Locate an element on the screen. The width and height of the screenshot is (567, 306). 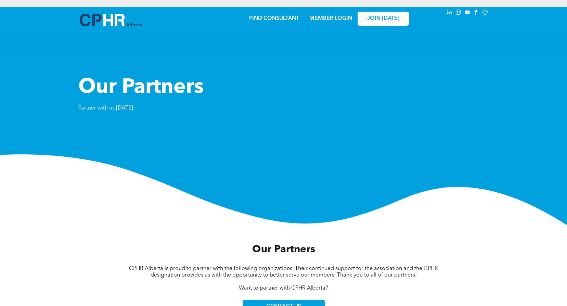
a: Social network is located at coordinates (485, 13).